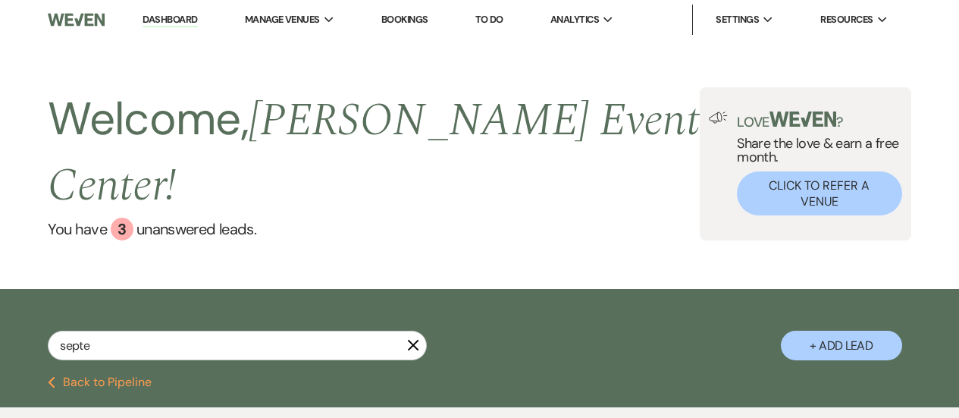 The width and height of the screenshot is (959, 418). I want to click on img: Weven Logo, so click(76, 20).